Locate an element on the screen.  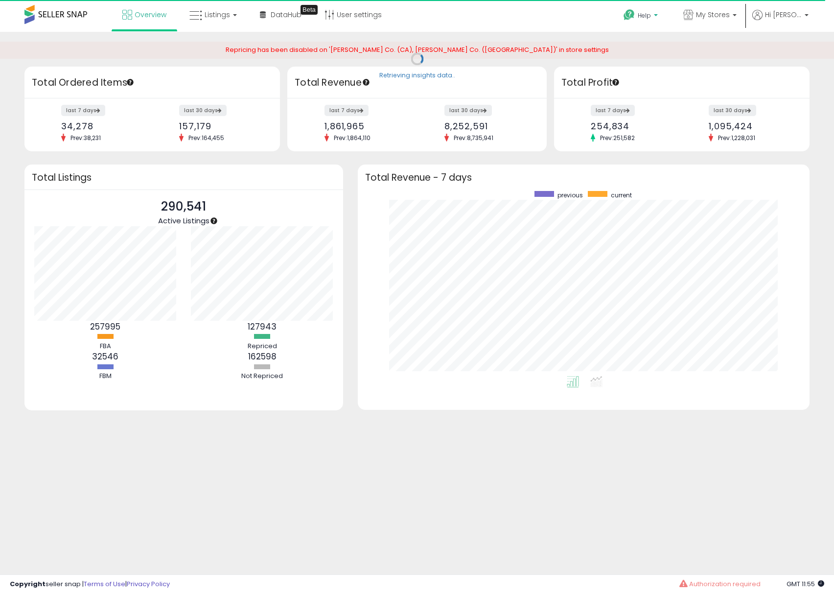
span: Prev: 164,455 is located at coordinates (206, 137).